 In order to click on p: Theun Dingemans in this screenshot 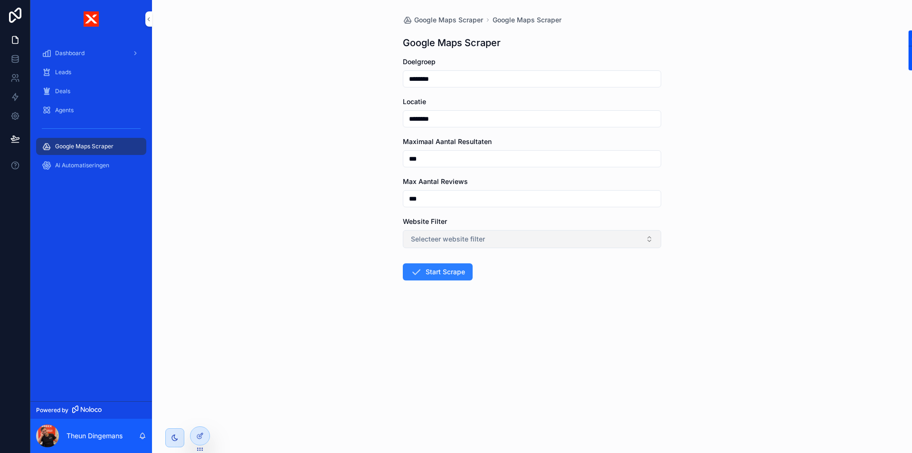, I will do `click(95, 436)`.